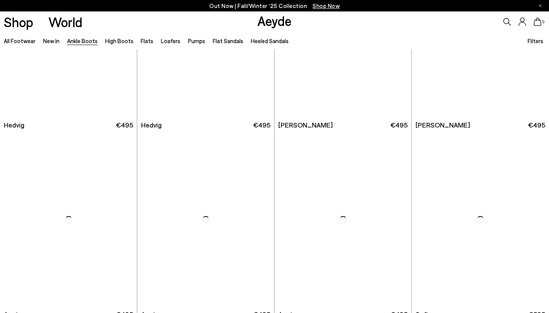 The width and height of the screenshot is (549, 313). What do you see at coordinates (270, 41) in the screenshot?
I see `a: Heeled Sandals` at bounding box center [270, 41].